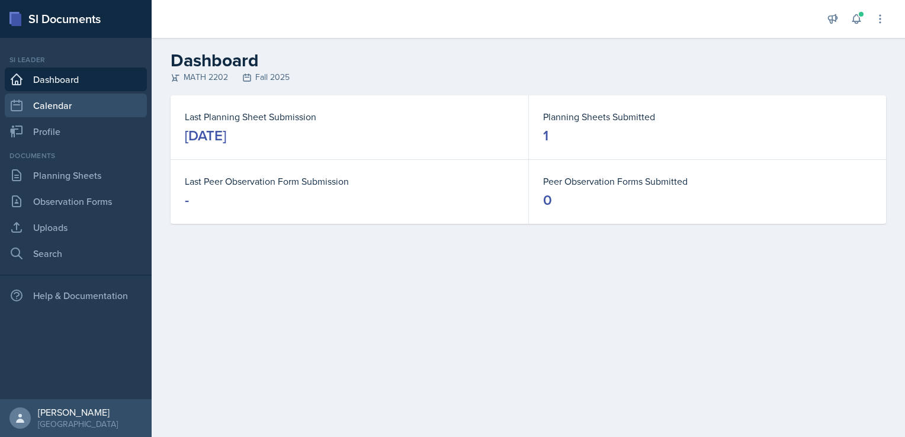 This screenshot has width=905, height=437. I want to click on div: Help & Documentation, so click(76, 296).